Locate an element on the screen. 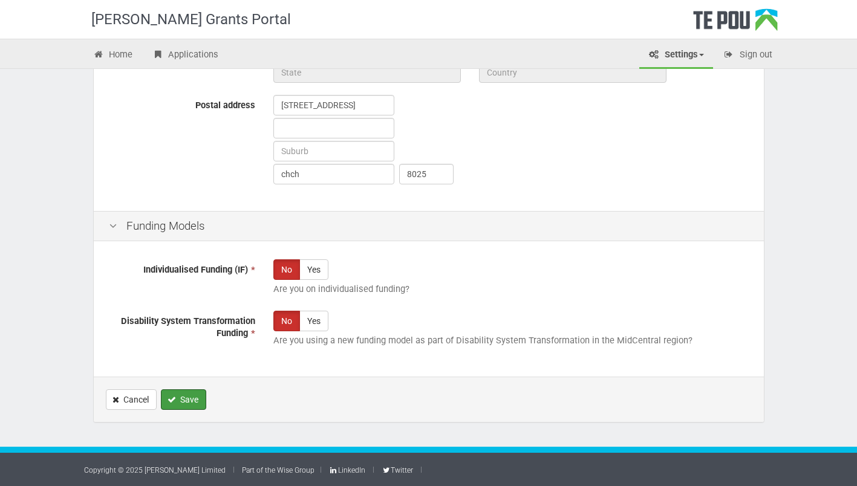 This screenshot has width=857, height=486. a: Home is located at coordinates (113, 56).